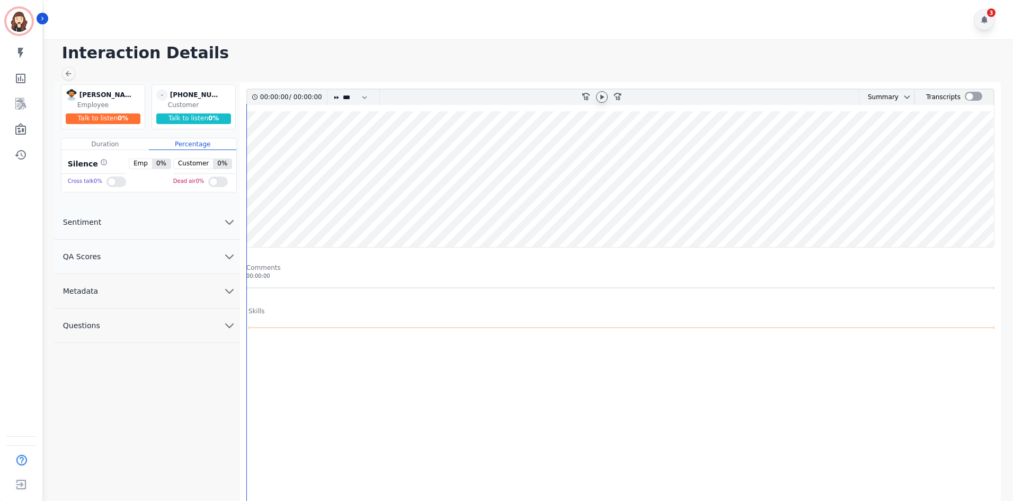 This screenshot has height=501, width=1013. I want to click on button: Sentiment chevron down, so click(147, 222).